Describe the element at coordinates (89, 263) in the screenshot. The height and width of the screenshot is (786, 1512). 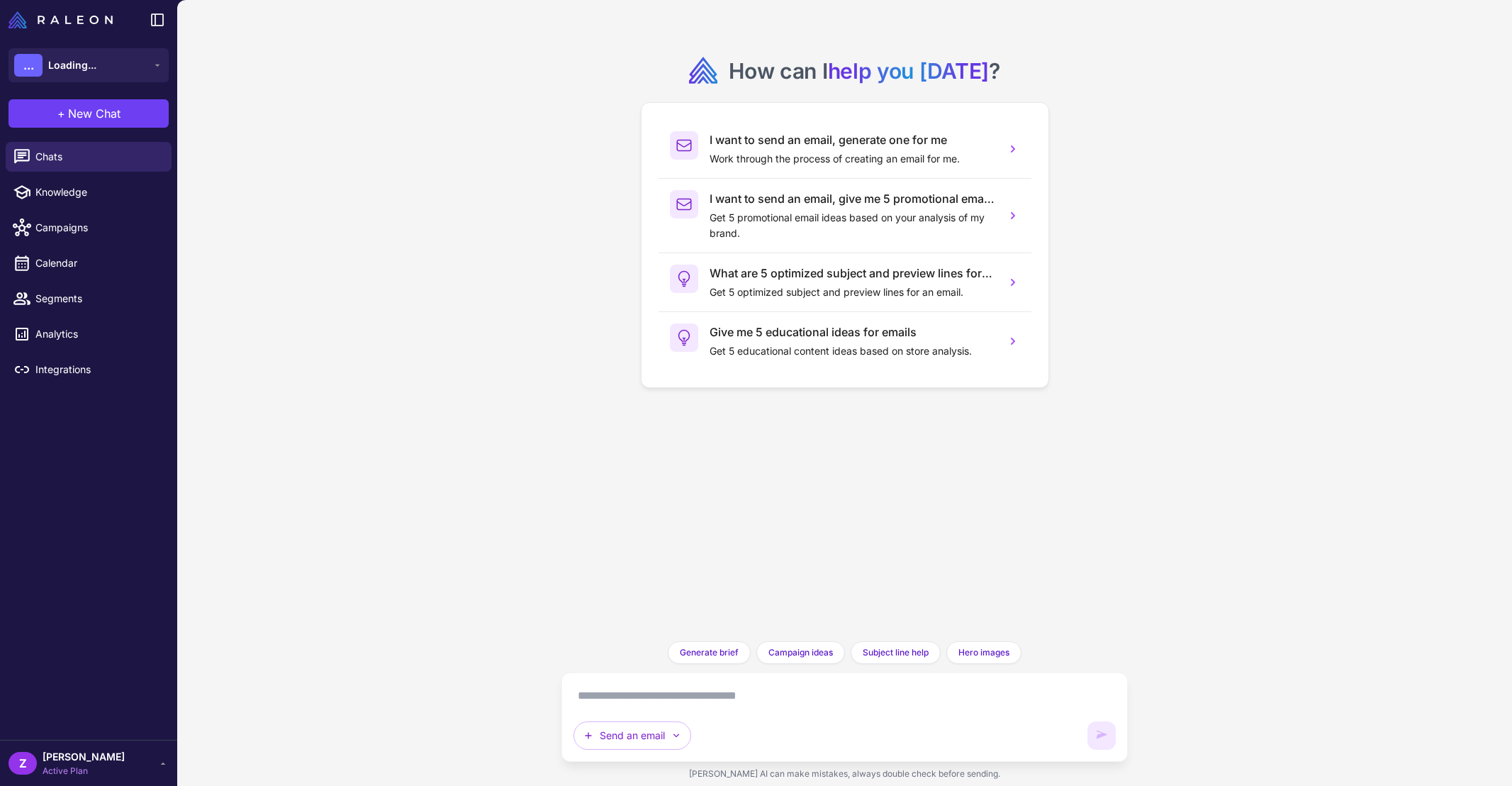
I see `a: Calendar` at that location.